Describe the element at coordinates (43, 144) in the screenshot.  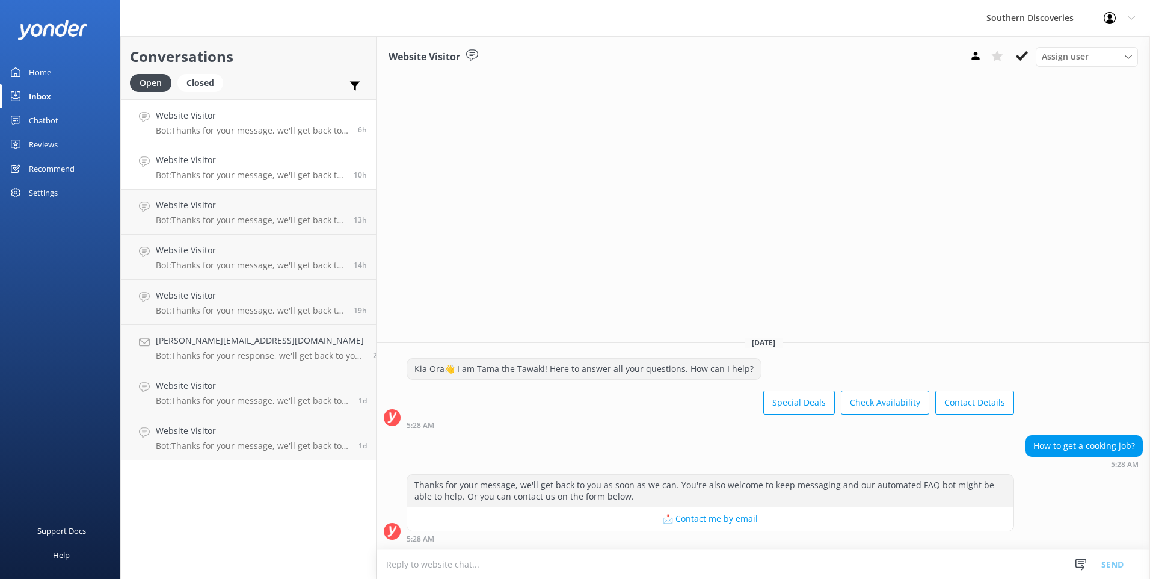
I see `div: Reviews` at that location.